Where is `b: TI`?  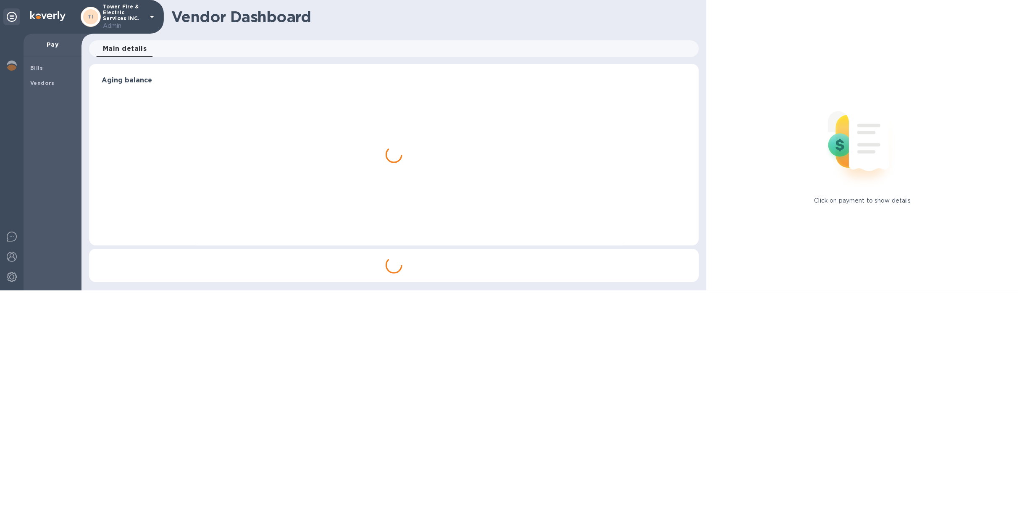 b: TI is located at coordinates (91, 16).